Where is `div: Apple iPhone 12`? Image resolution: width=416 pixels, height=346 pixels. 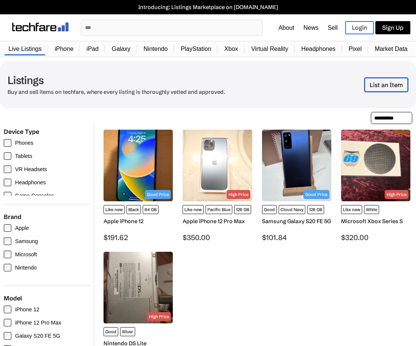
div: Apple iPhone 12 is located at coordinates (138, 221).